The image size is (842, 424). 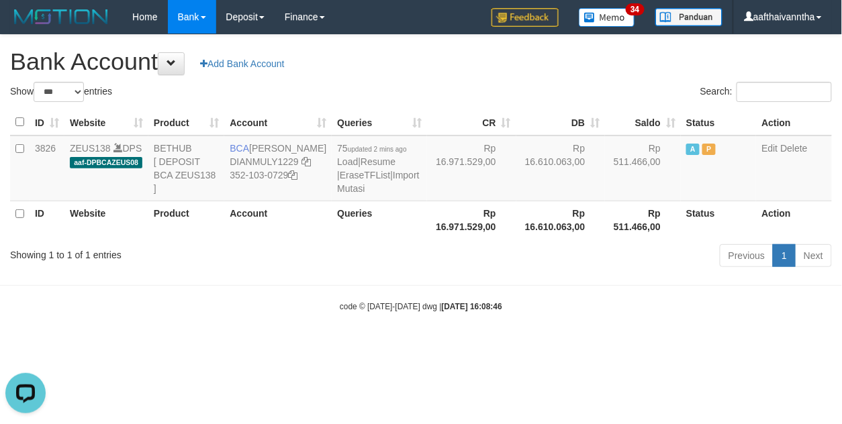 What do you see at coordinates (294, 175) in the screenshot?
I see `a: Copy 3521030729 to clipboard` at bounding box center [294, 175].